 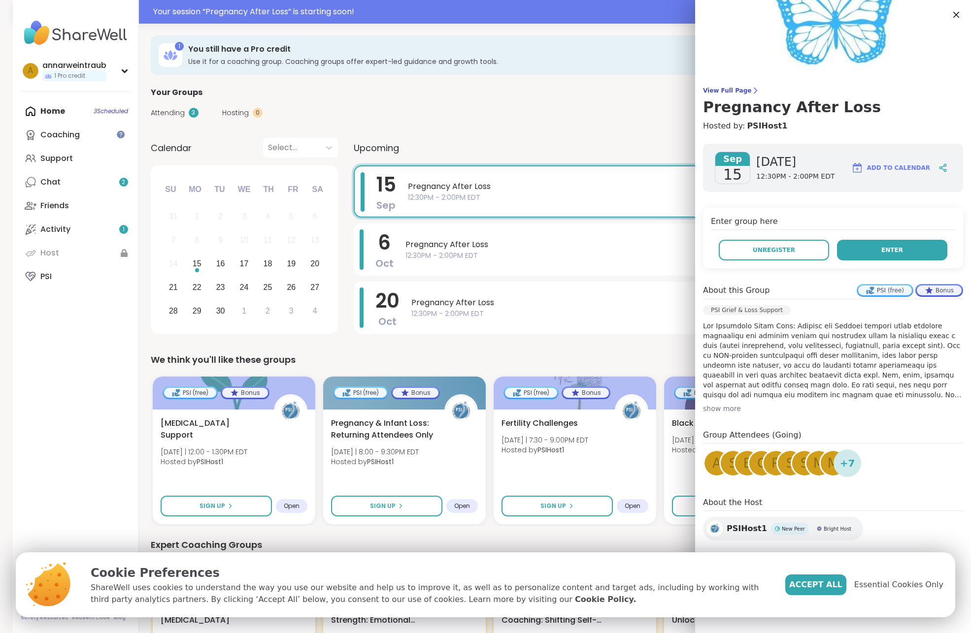 I want to click on span: 1 Pro credit, so click(x=69, y=76).